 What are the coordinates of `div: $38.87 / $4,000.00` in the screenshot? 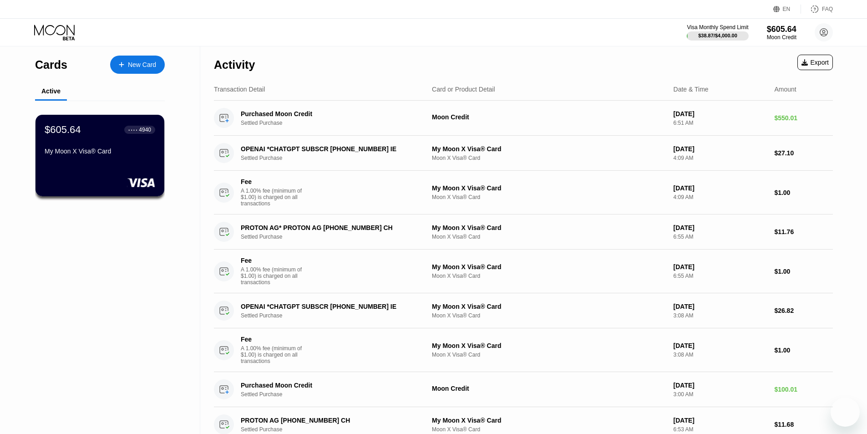 It's located at (717, 35).